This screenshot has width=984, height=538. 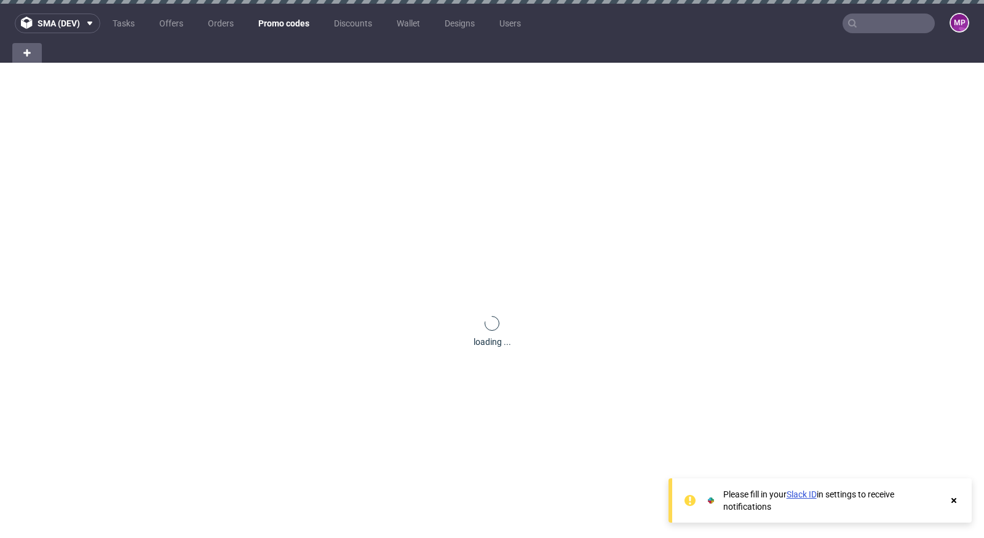 What do you see at coordinates (408, 23) in the screenshot?
I see `a: Wallet` at bounding box center [408, 23].